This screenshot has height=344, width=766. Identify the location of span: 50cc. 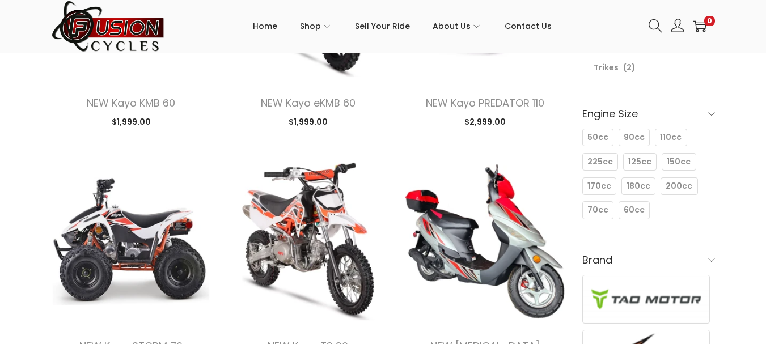
(597, 137).